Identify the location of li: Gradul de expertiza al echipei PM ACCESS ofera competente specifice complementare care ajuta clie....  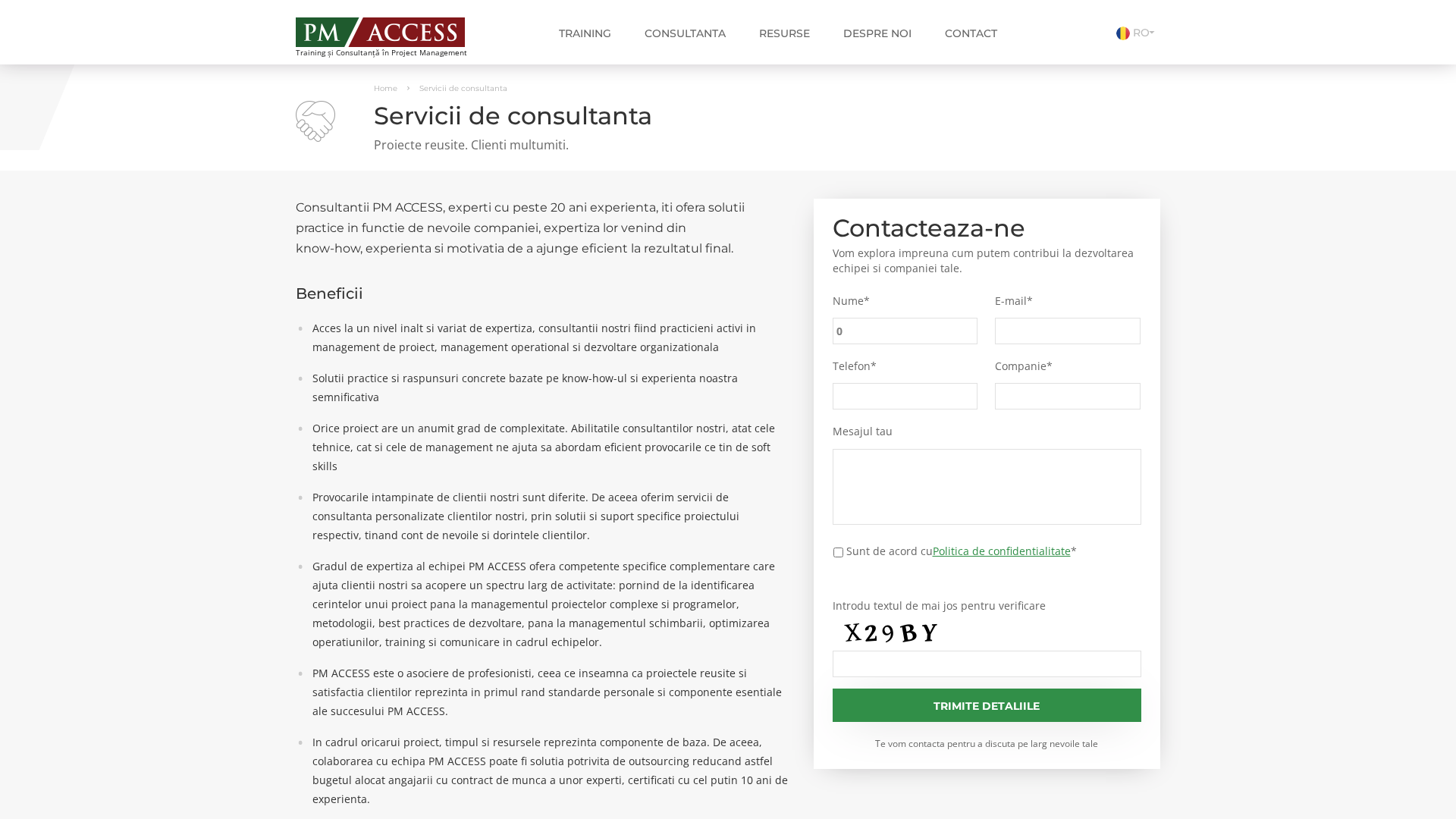
(548, 604).